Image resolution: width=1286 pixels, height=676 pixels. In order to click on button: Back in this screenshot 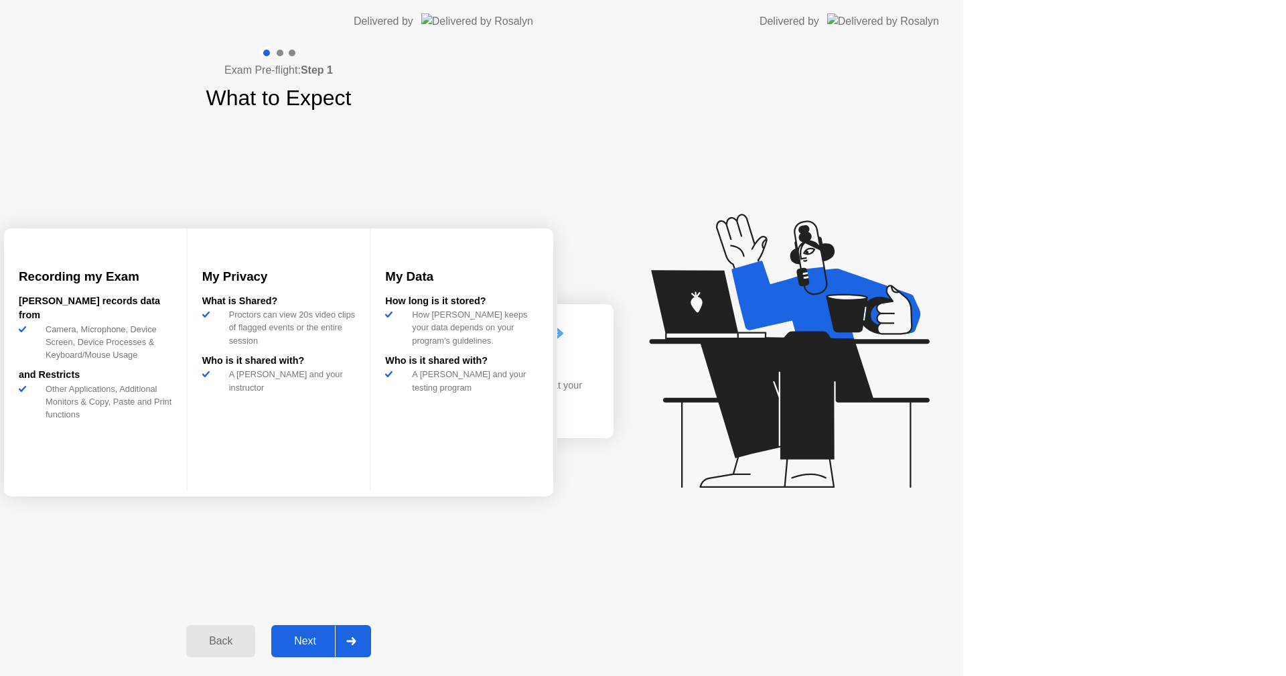, I will do `click(220, 641)`.